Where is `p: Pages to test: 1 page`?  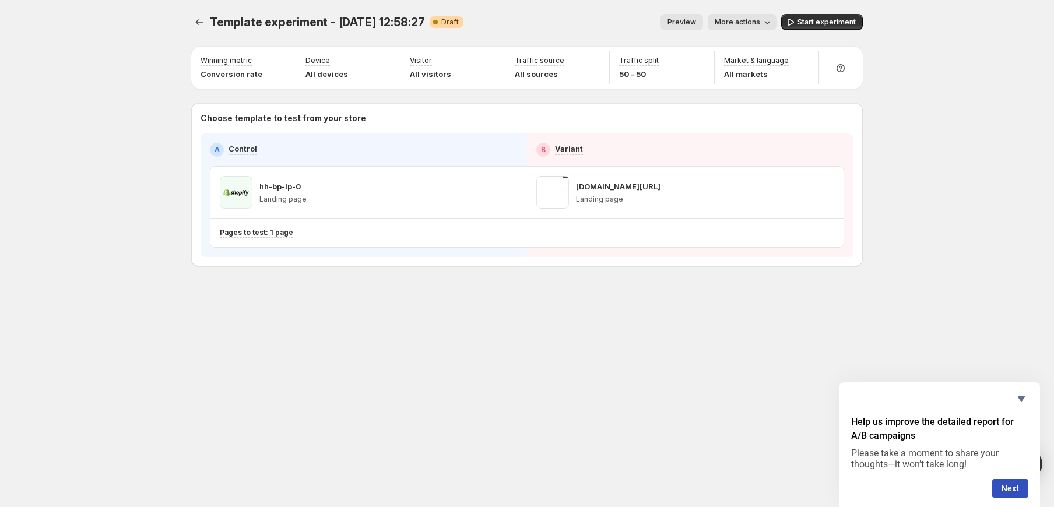
p: Pages to test: 1 page is located at coordinates (257, 233).